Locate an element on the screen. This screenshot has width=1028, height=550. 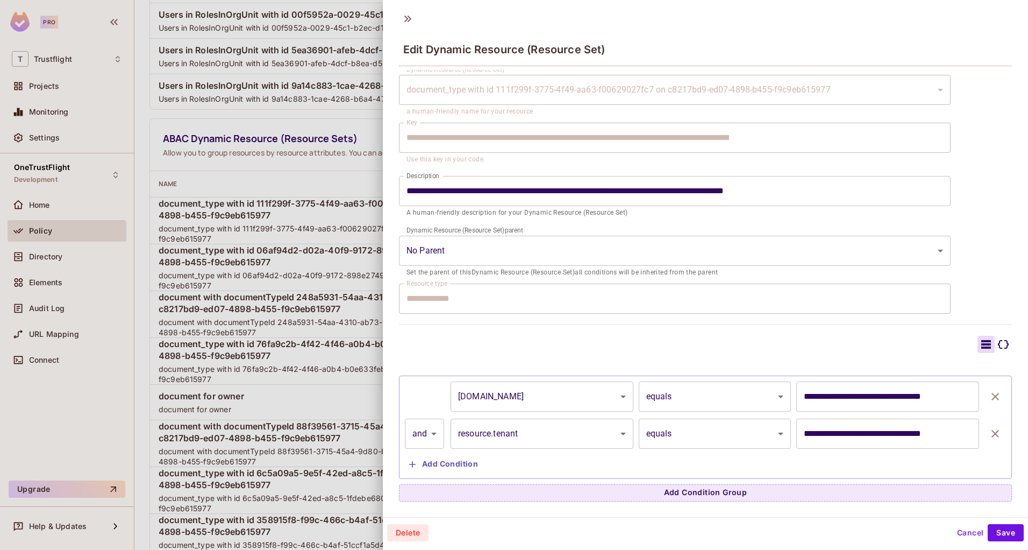
p: Use this key in your code. is located at coordinates (675, 160).